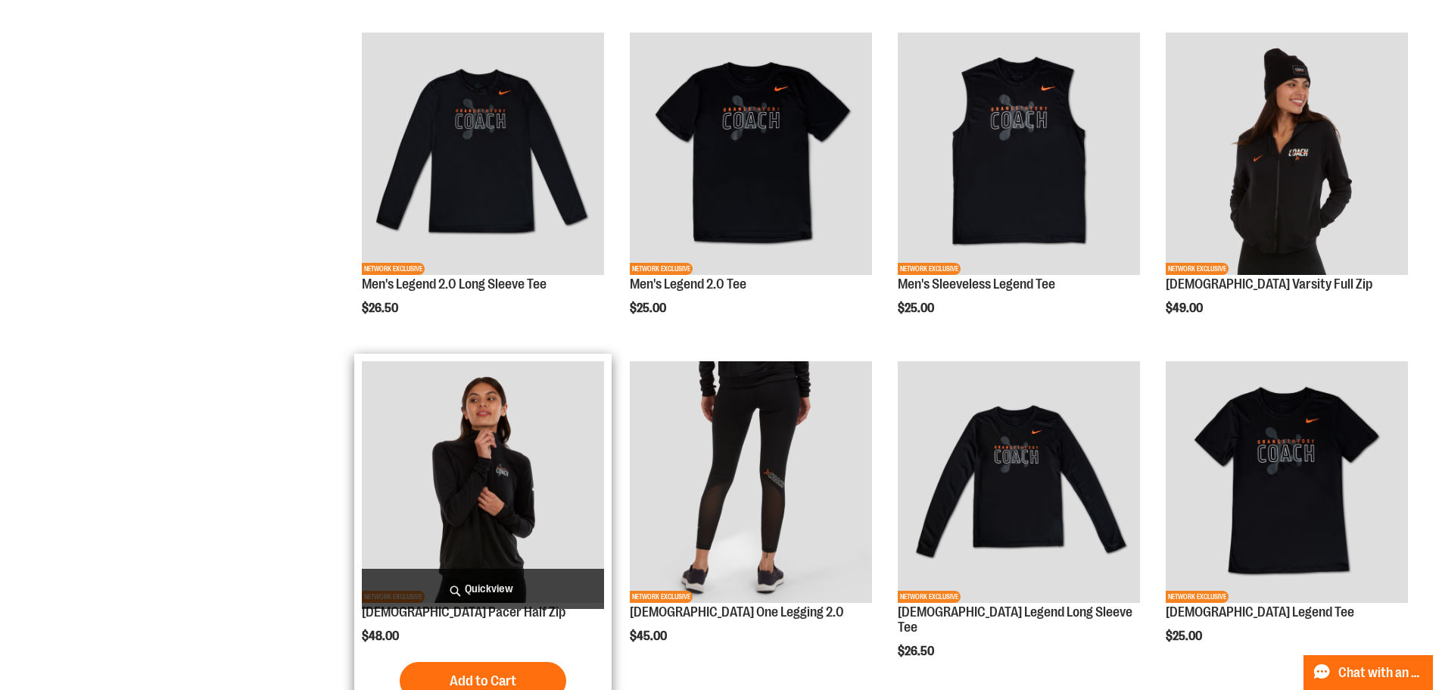 The image size is (1442, 690). Describe the element at coordinates (1019, 154) in the screenshot. I see `a: OTF Mens Coach FA23 Legend Sleeveless Tee - Black primary imageNETWORK EXCLUSIVE` at that location.